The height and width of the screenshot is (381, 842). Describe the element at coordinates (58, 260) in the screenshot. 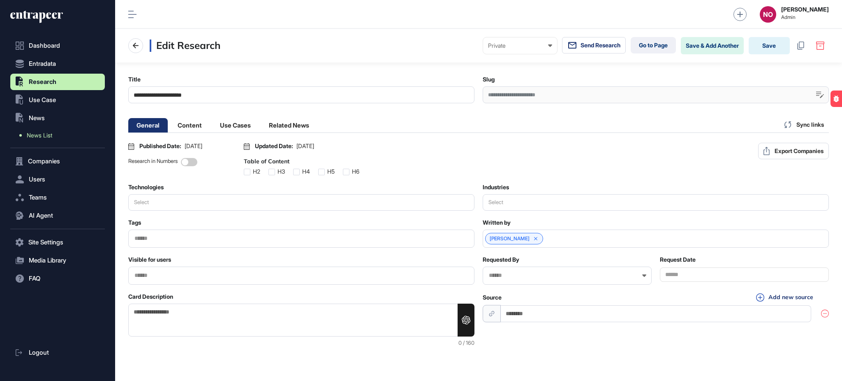

I see `button: Media Library` at that location.